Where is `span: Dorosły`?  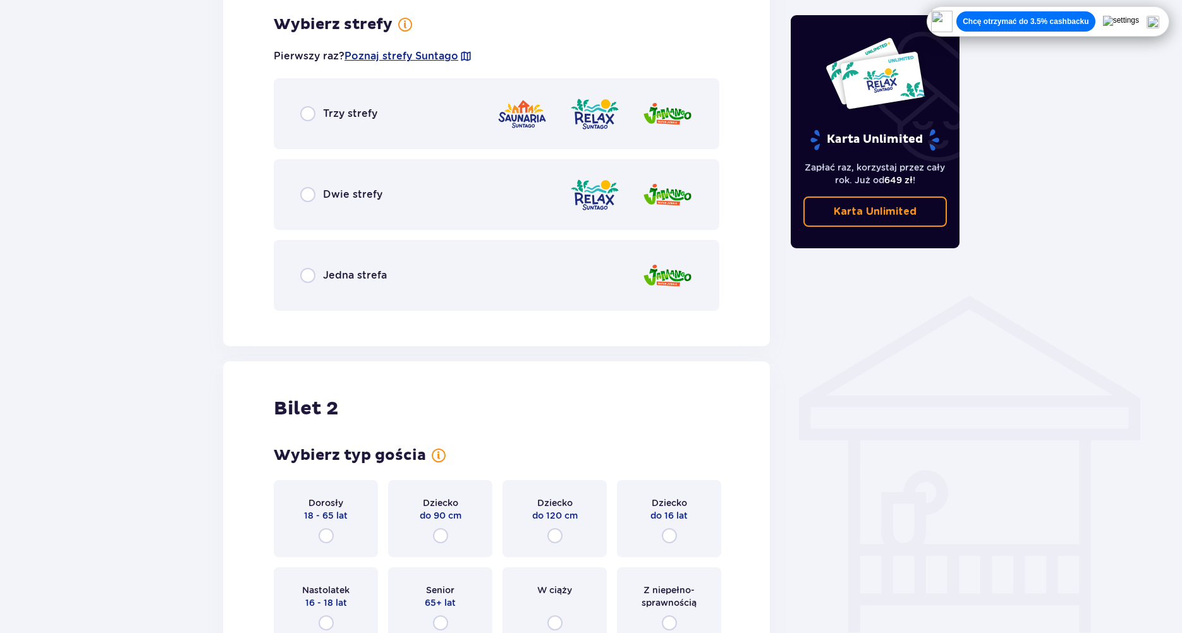 span: Dorosły is located at coordinates (326, 503).